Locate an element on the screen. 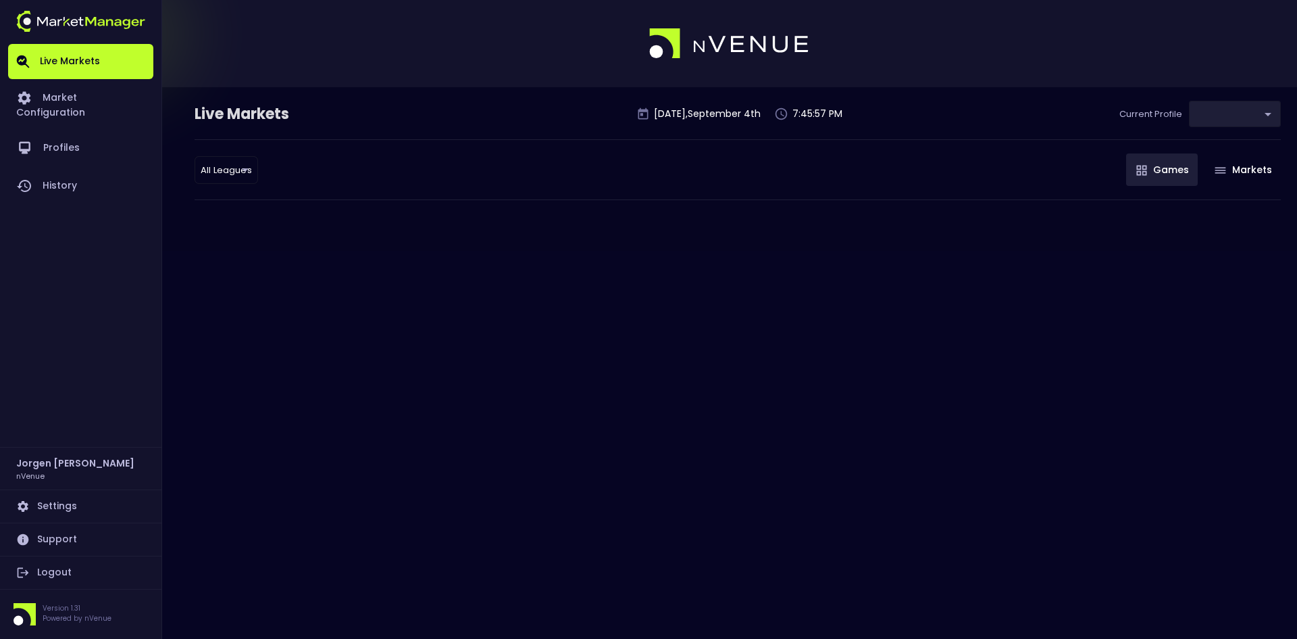 The height and width of the screenshot is (639, 1297). p: Powered by nVenue is located at coordinates (77, 618).